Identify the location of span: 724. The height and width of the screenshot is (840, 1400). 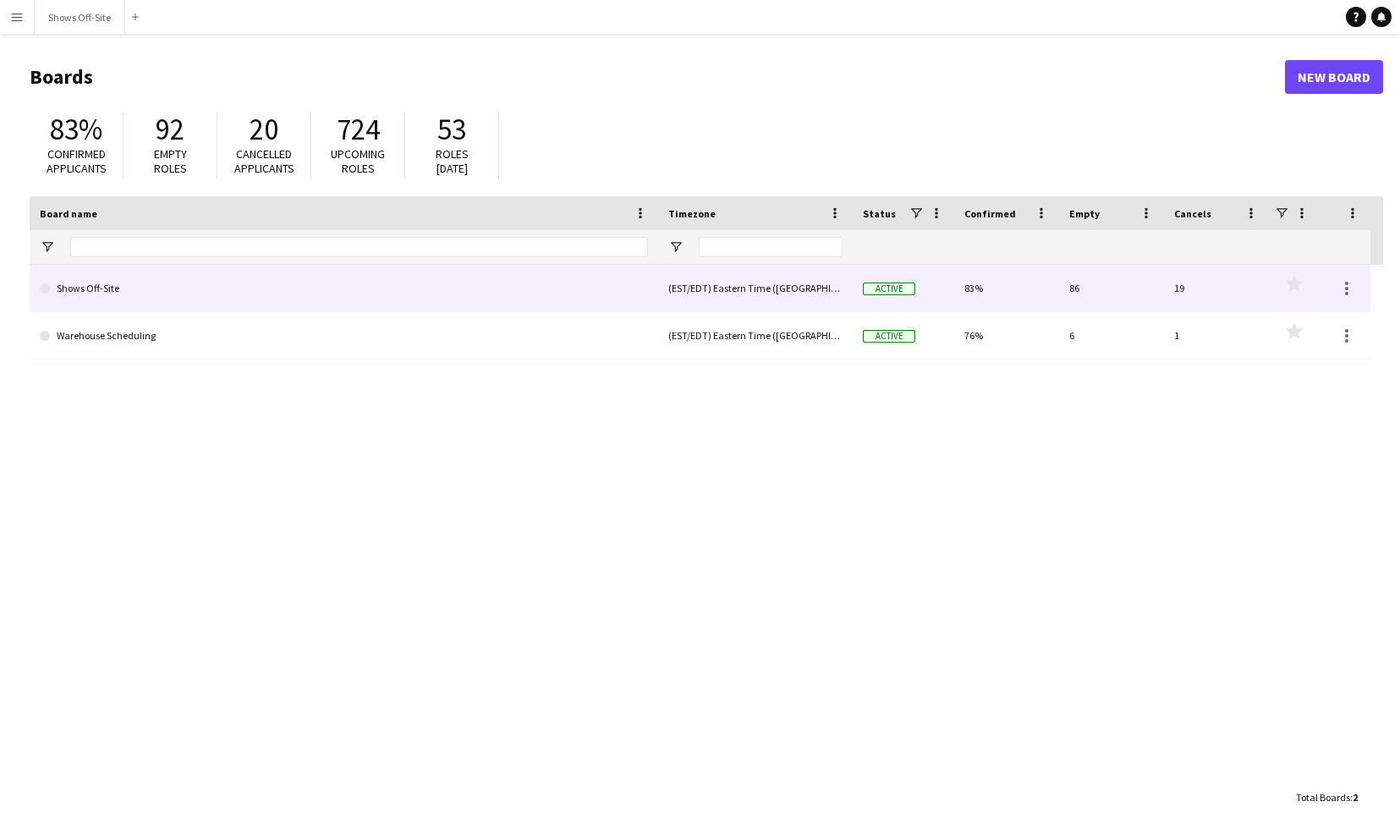
(357, 129).